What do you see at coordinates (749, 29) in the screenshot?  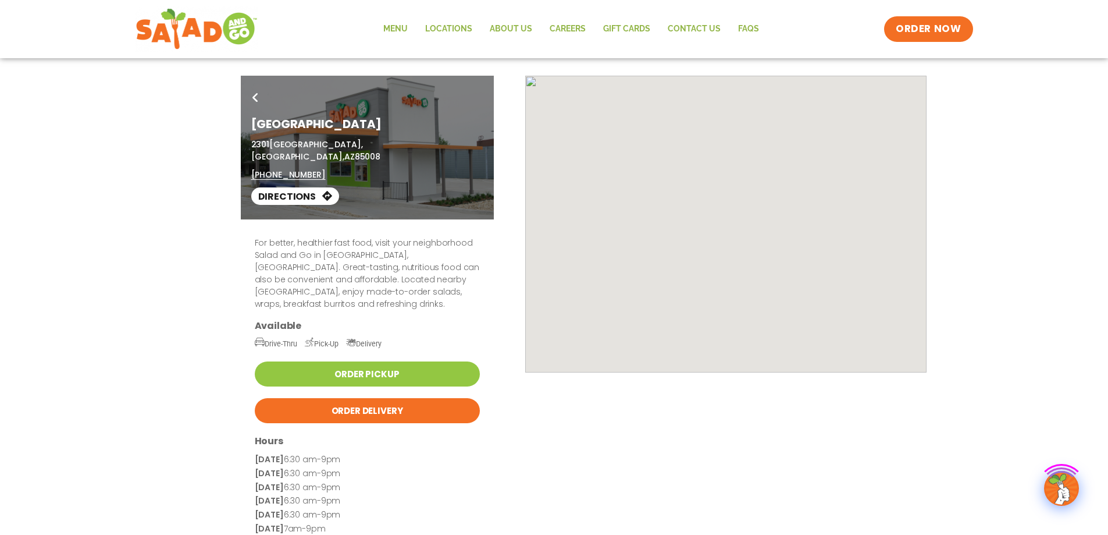 I see `a: FAQs` at bounding box center [749, 29].